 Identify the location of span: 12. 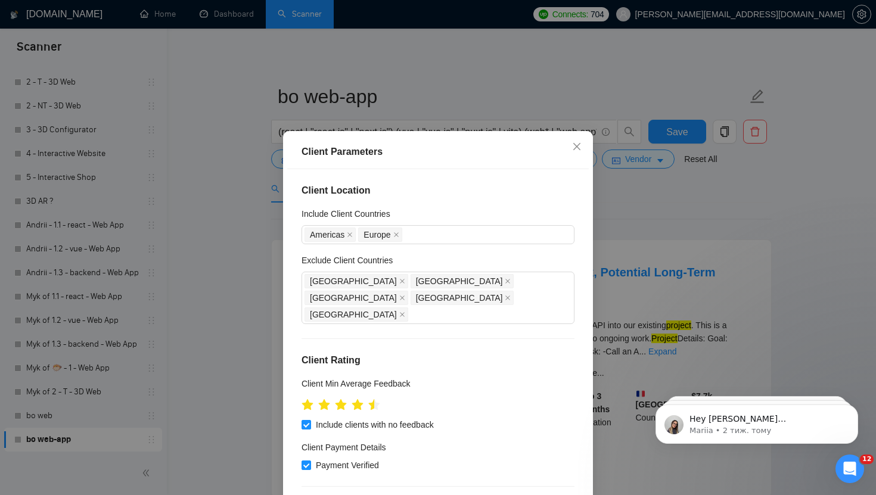
(866, 459).